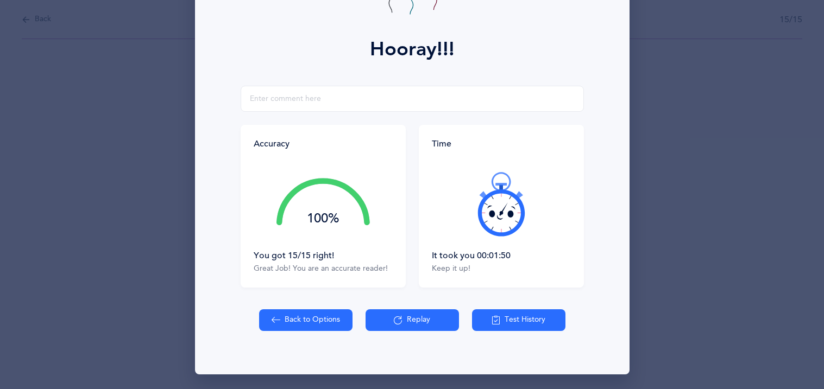 This screenshot has height=389, width=824. Describe the element at coordinates (323, 256) in the screenshot. I see `div: You got 15/15 right!` at that location.